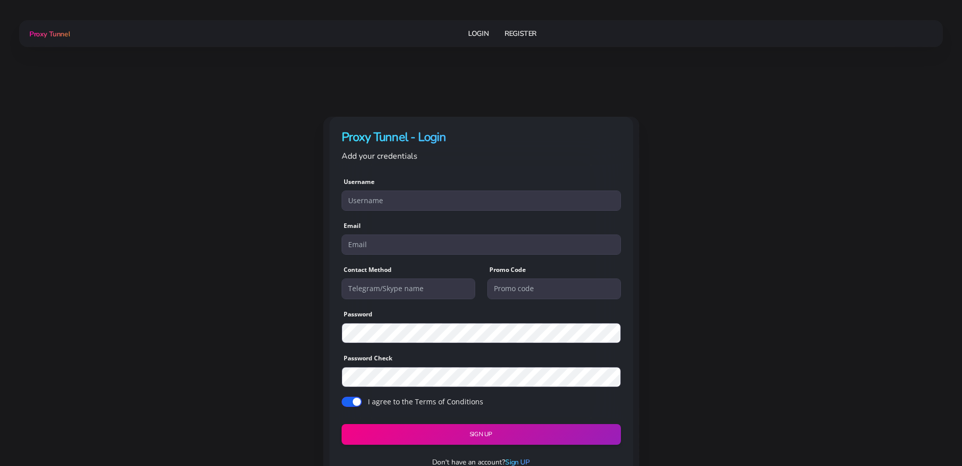 The image size is (962, 466). I want to click on label: I agree to the Terms of Conditions, so click(425, 402).